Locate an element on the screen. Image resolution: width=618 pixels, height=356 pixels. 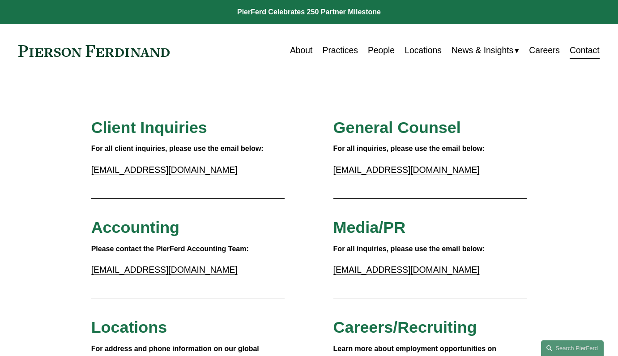
strong: For all client inquiries, please use the email below: is located at coordinates (177, 148).